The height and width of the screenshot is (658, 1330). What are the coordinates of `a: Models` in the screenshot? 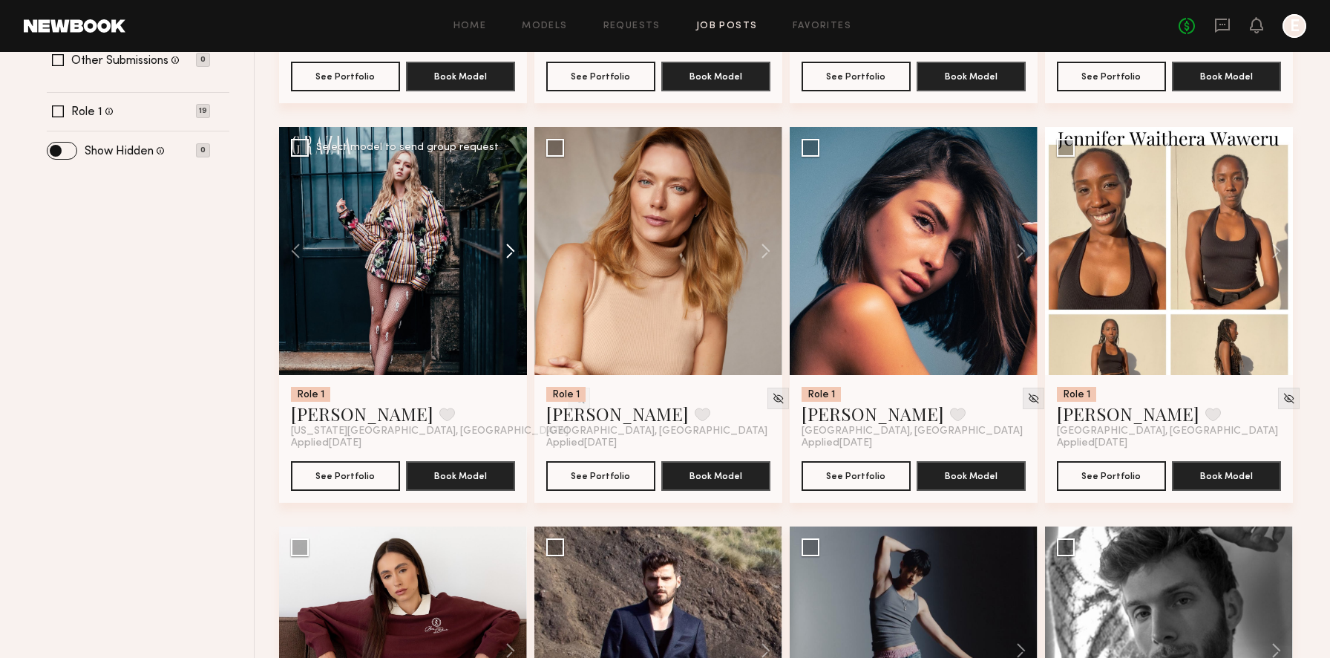 It's located at (544, 26).